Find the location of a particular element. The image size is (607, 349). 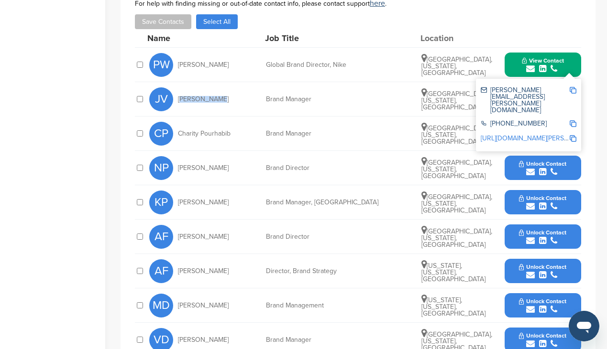

span: JV is located at coordinates (161, 99).